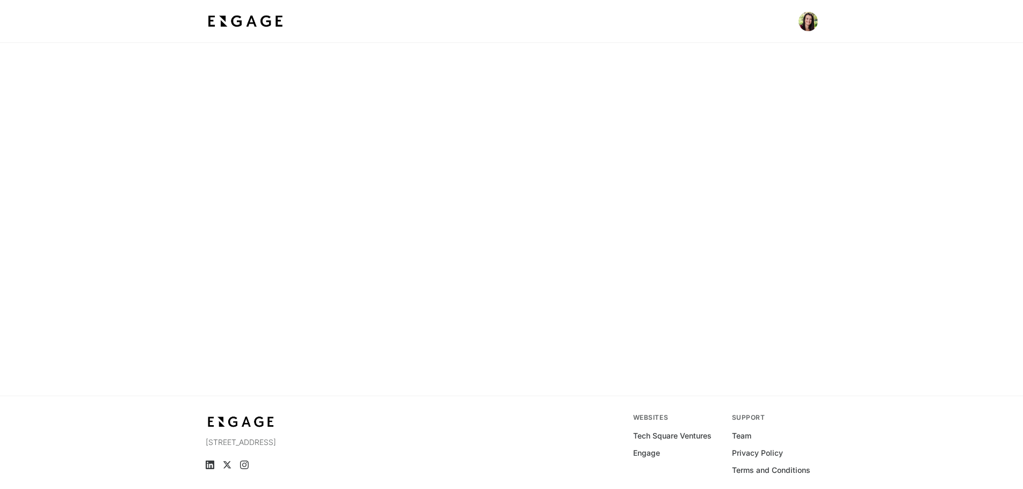  Describe the element at coordinates (672, 436) in the screenshot. I see `a: Tech Square Ventures` at that location.